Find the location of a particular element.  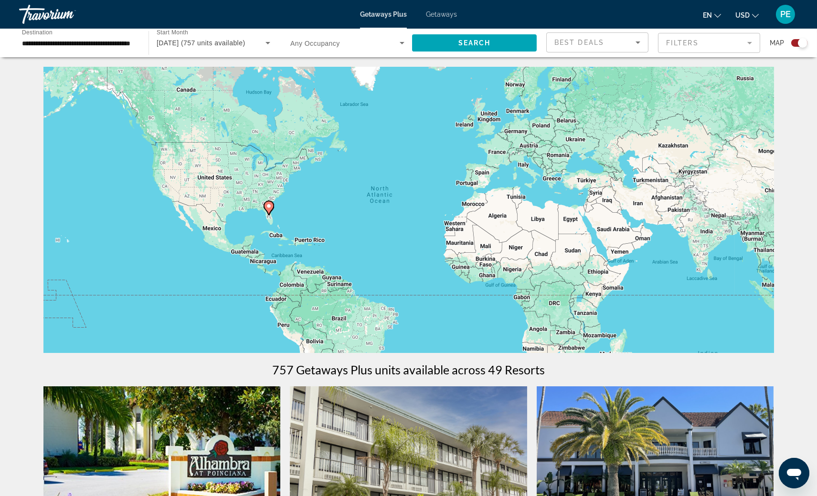

a: Travorium is located at coordinates (67, 14).